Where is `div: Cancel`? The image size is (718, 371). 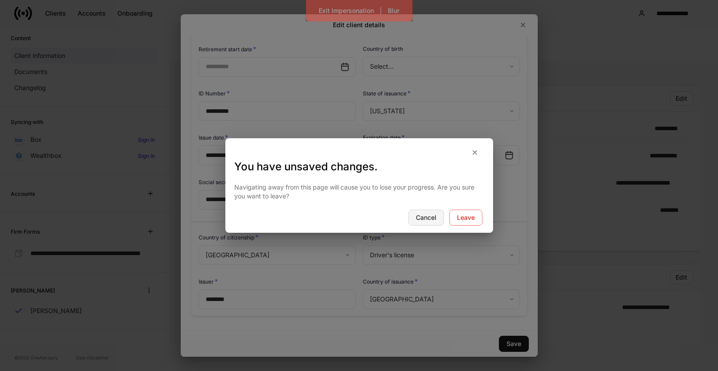
div: Cancel is located at coordinates (426, 218).